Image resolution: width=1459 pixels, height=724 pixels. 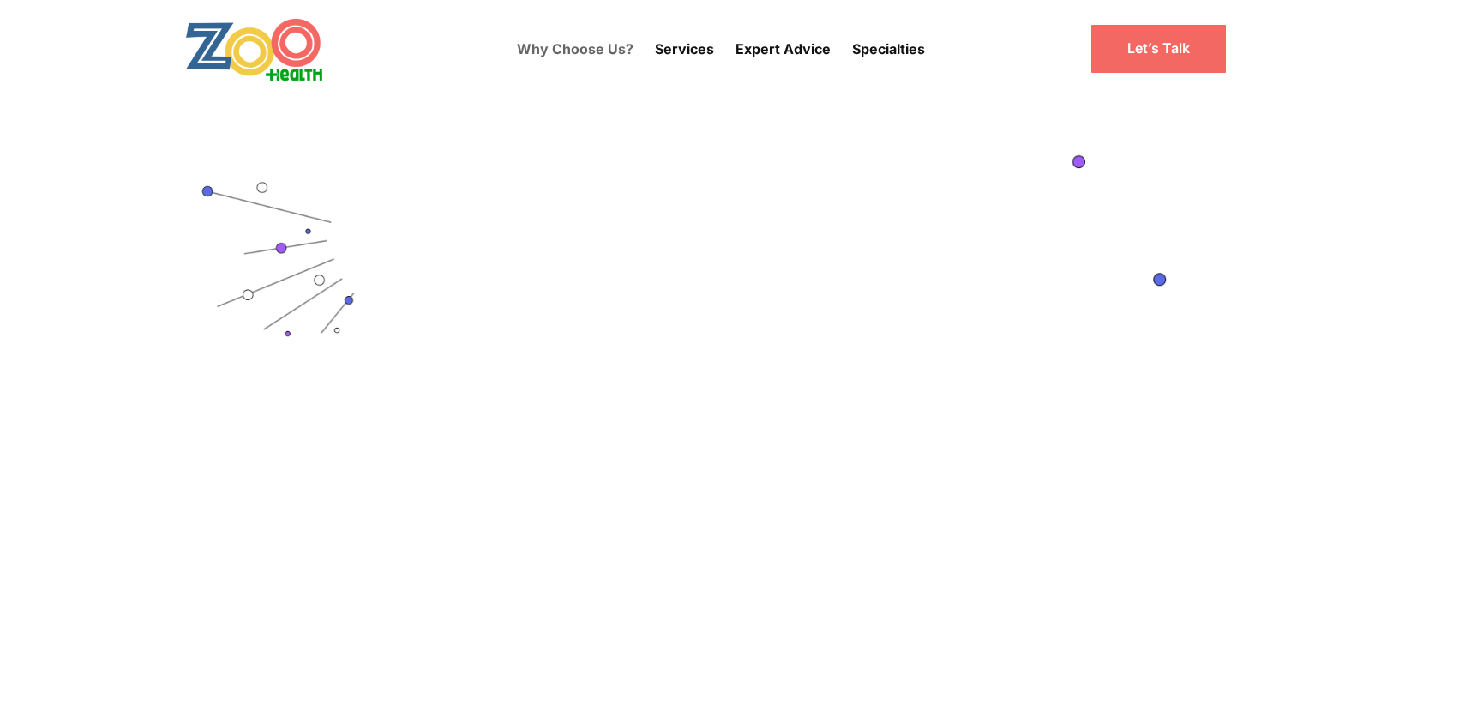 I want to click on div: Services, so click(x=684, y=49).